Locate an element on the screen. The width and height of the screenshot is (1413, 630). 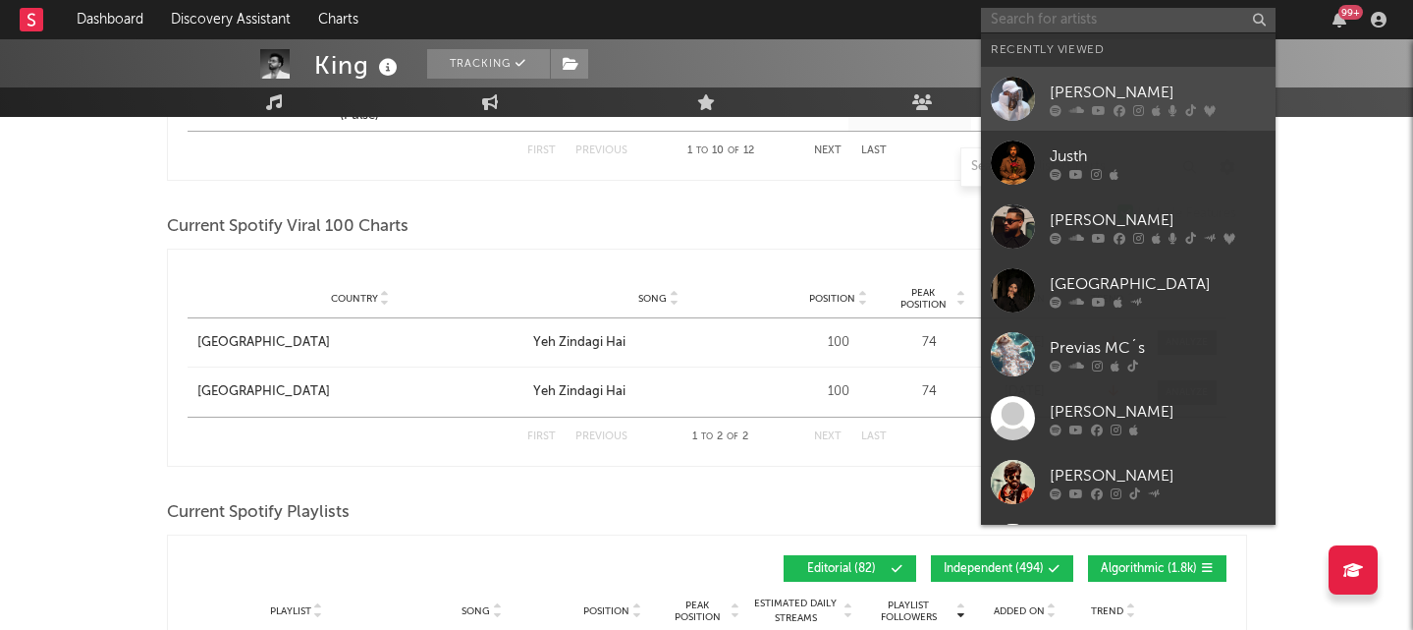
span: Playlist Followers is located at coordinates (908, 611).